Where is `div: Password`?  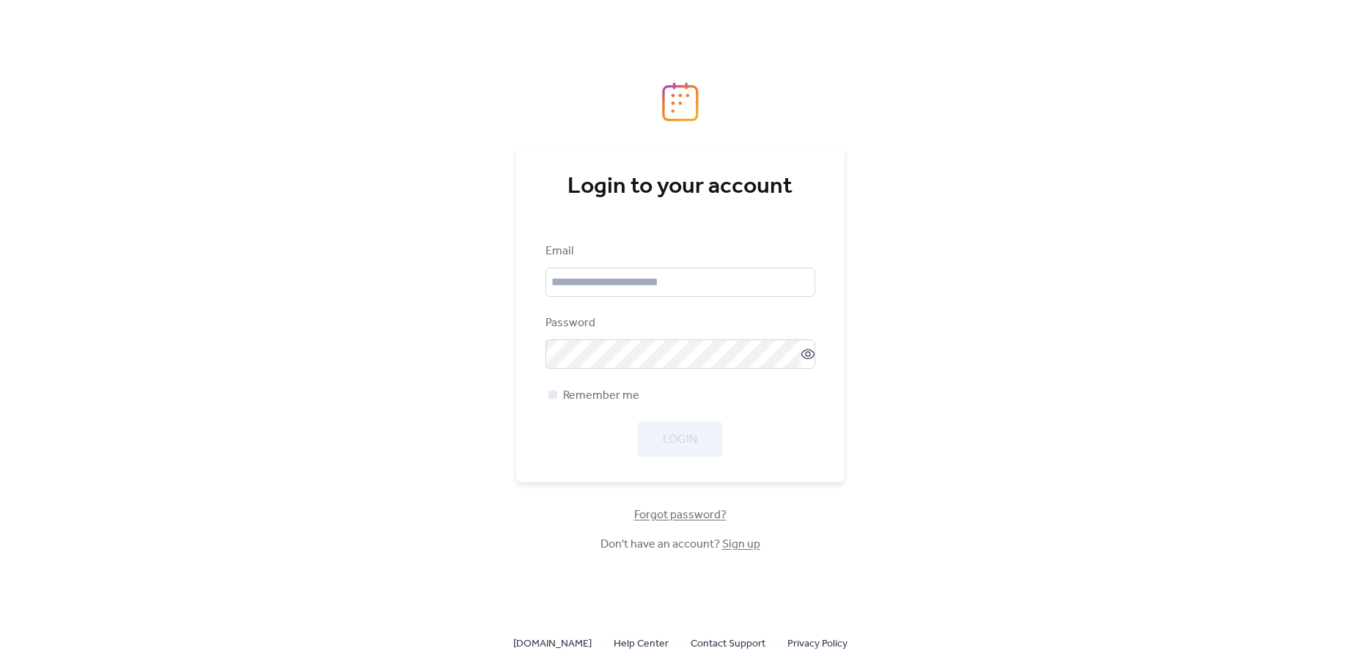 div: Password is located at coordinates (679, 323).